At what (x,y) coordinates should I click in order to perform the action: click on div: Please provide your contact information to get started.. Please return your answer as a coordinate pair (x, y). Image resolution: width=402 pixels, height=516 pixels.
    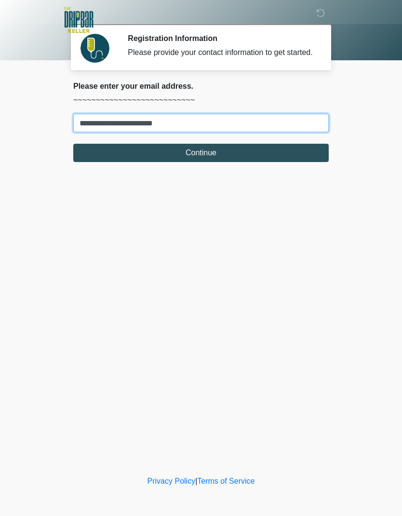
    Looking at the image, I should click on (221, 53).